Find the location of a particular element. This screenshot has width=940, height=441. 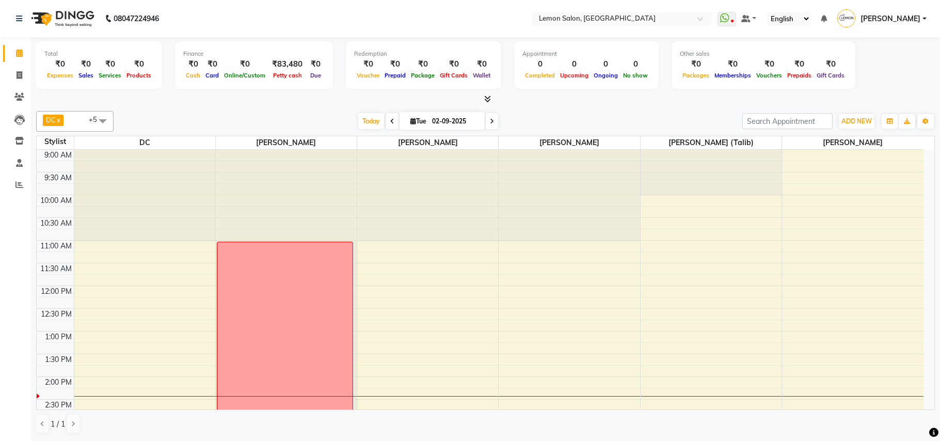

span: Services is located at coordinates (110, 75).